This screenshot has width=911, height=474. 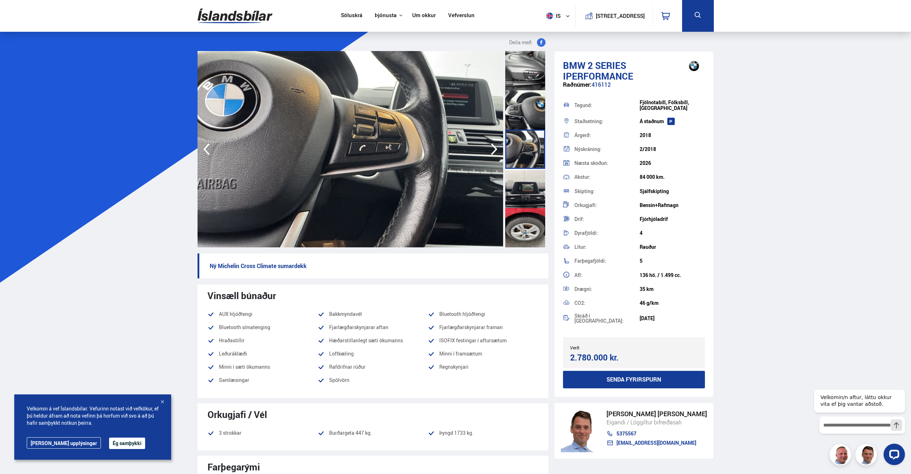 I want to click on div: Drif:, so click(x=607, y=219).